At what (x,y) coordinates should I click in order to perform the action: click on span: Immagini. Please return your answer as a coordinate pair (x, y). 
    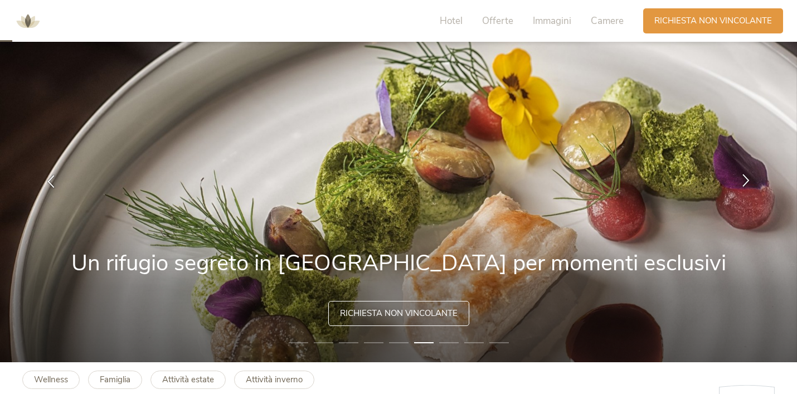
    Looking at the image, I should click on (552, 21).